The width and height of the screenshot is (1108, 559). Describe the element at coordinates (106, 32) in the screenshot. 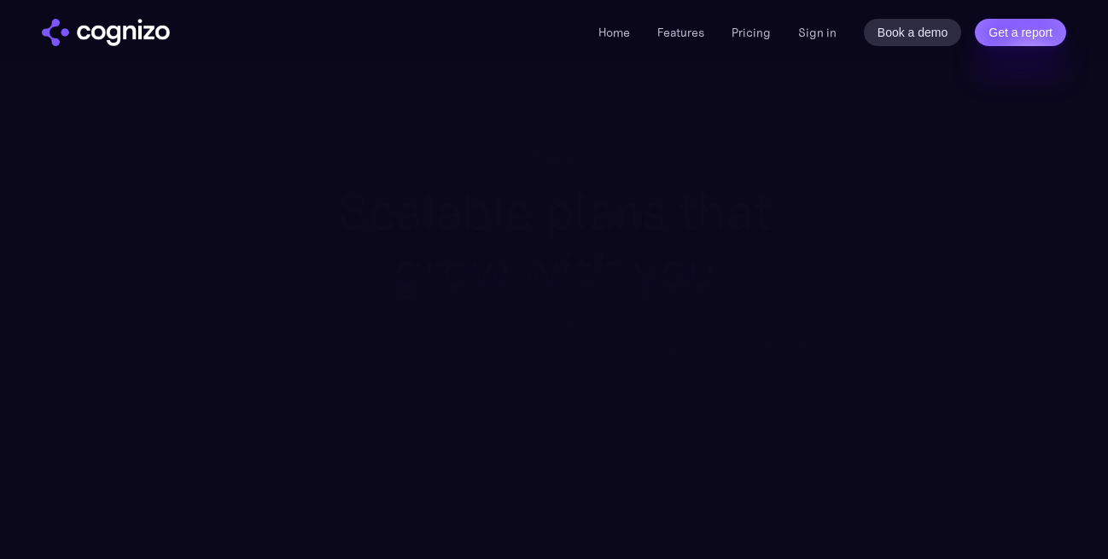

I see `a: home` at that location.